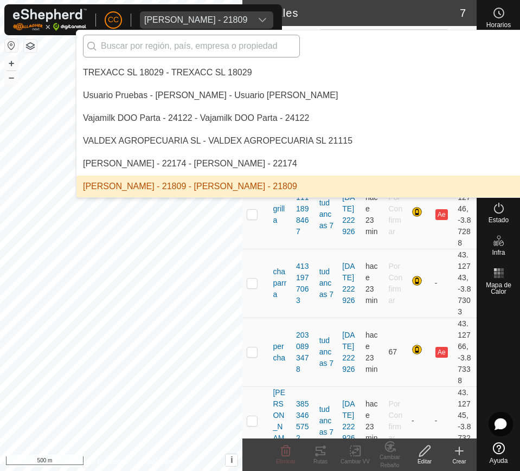 The image size is (520, 471). I want to click on span: 7, so click(463, 13).